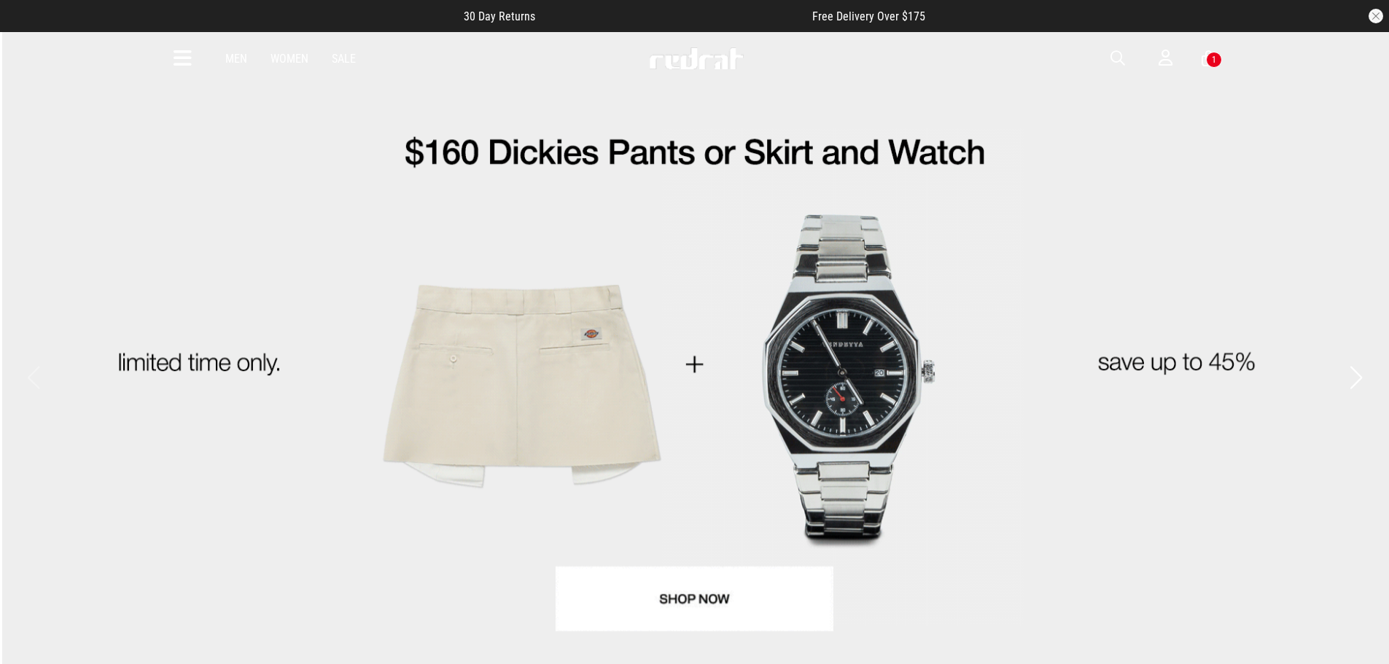 Image resolution: width=1389 pixels, height=664 pixels. What do you see at coordinates (236, 58) in the screenshot?
I see `a: Men` at bounding box center [236, 58].